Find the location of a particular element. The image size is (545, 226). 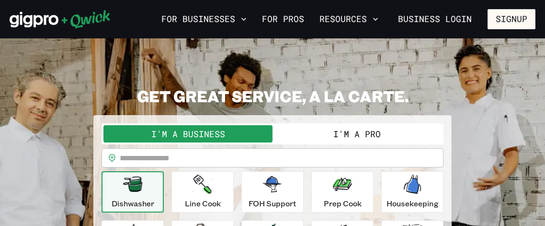

a: Business Login is located at coordinates (435, 19).